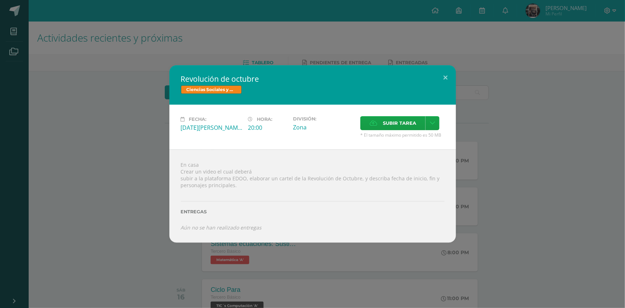 The image size is (625, 308). Describe the element at coordinates (313, 79) in the screenshot. I see `h2: Revolución de octubre` at that location.